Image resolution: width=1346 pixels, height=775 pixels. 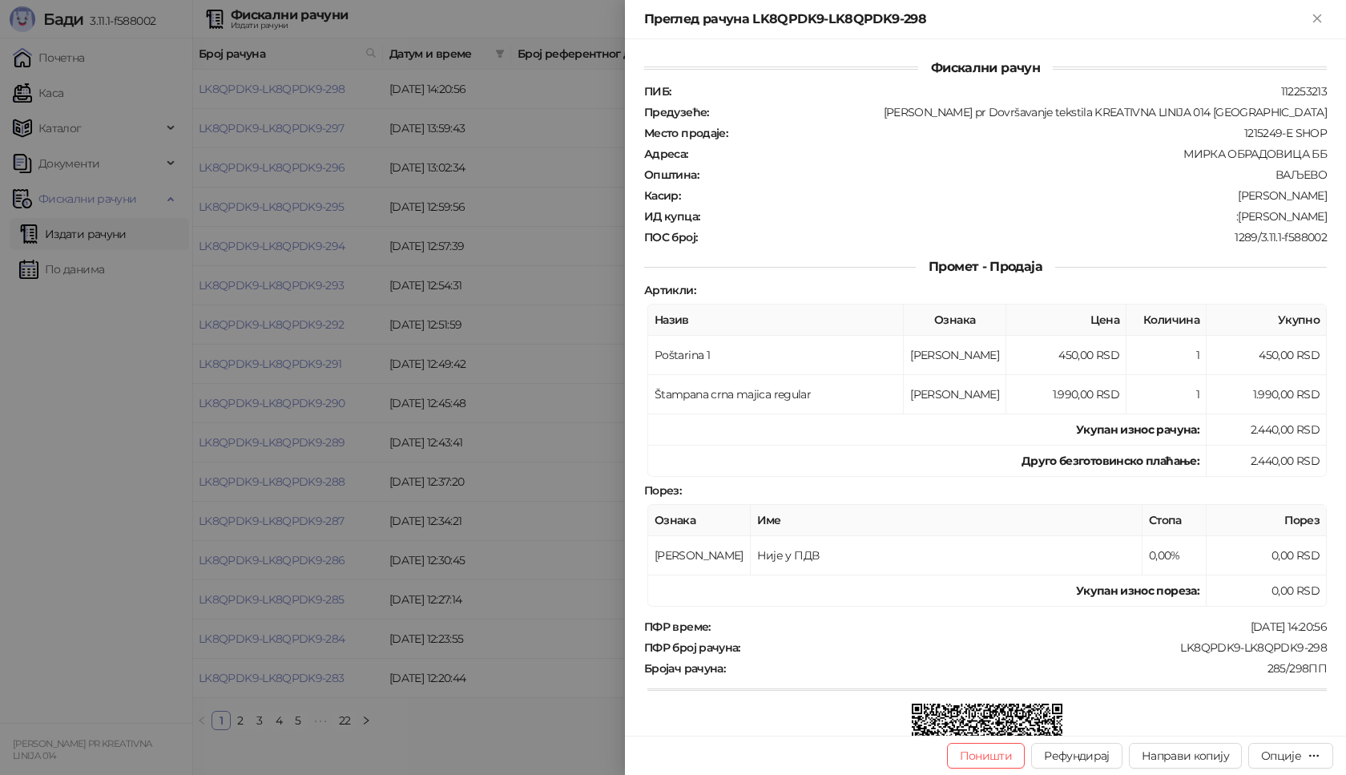 I want to click on td: Није у ПДВ, so click(x=946, y=555).